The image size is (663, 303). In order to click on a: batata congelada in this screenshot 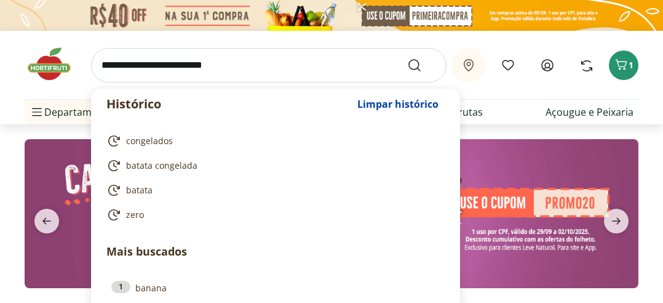, I will do `click(273, 166)`.